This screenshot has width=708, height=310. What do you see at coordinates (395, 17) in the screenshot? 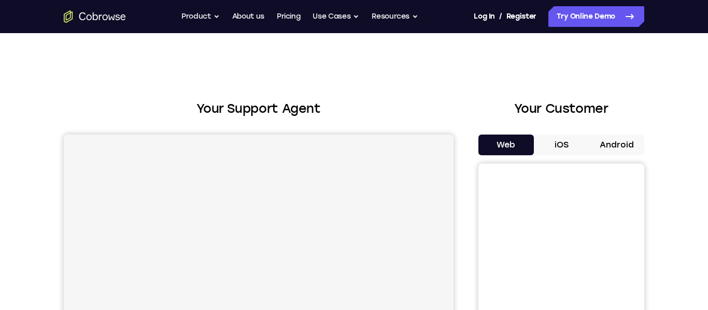
I see `button: Resources` at bounding box center [395, 17].